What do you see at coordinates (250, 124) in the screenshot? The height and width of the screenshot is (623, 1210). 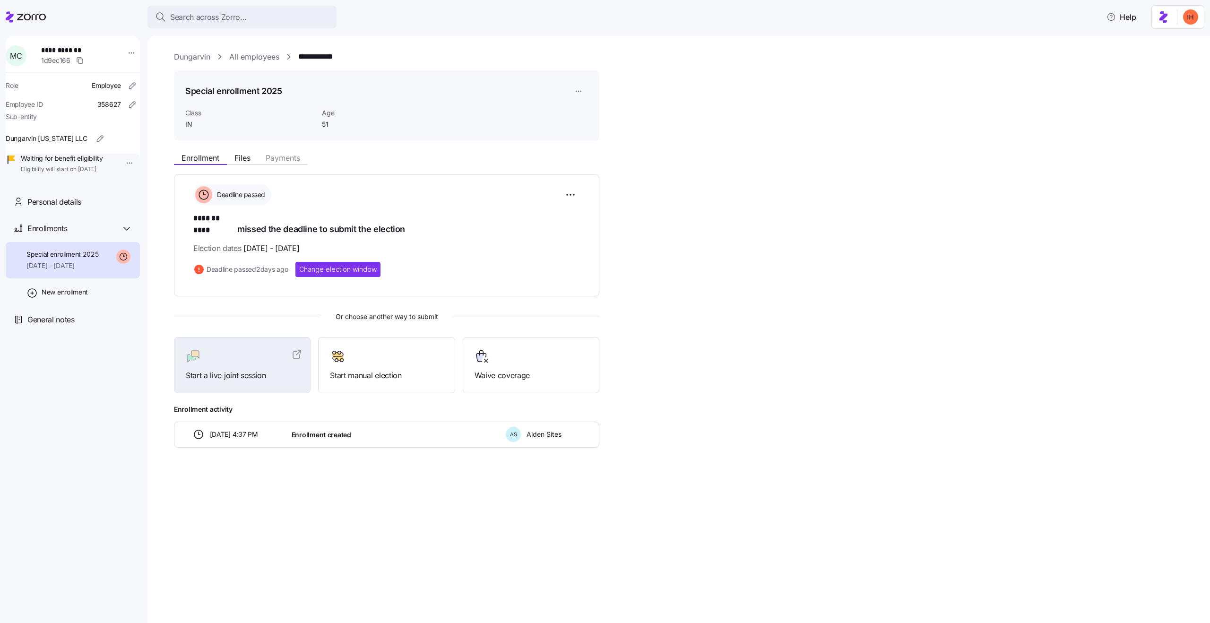 I see `span: IN` at bounding box center [250, 124].